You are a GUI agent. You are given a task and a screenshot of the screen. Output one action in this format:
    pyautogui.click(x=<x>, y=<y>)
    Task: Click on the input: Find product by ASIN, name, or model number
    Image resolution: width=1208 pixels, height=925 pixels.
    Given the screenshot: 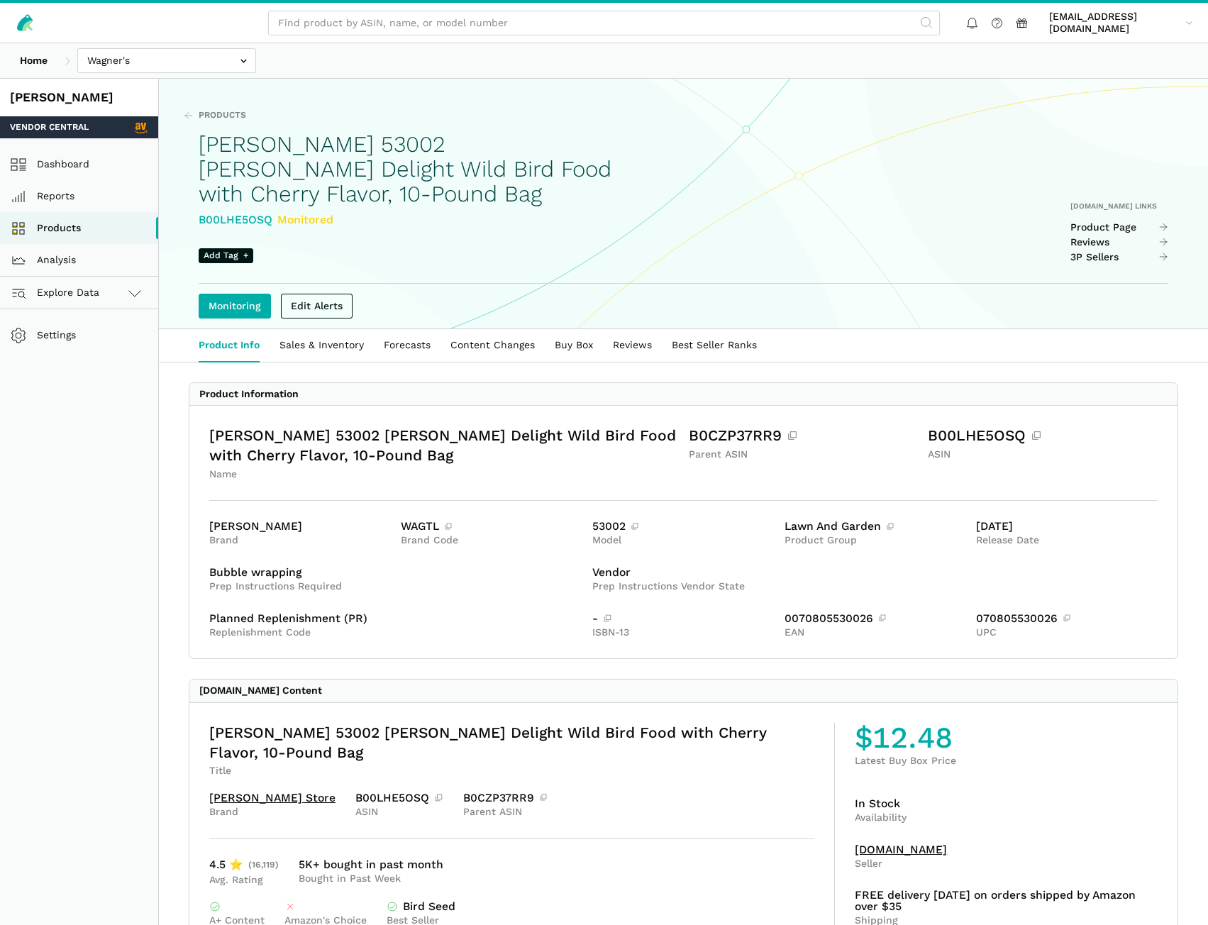 What is the action you would take?
    pyautogui.click(x=604, y=23)
    